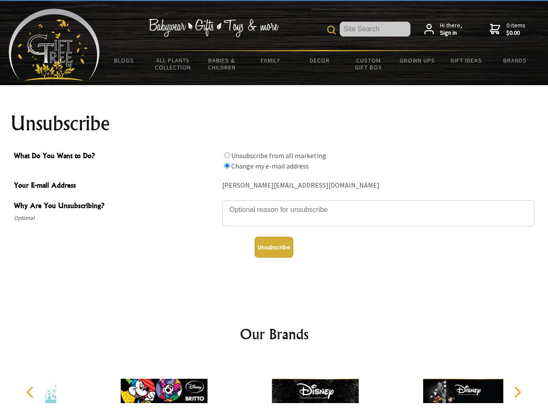 The image size is (548, 417). Describe the element at coordinates (173, 64) in the screenshot. I see `a: All Plants Collection` at that location.